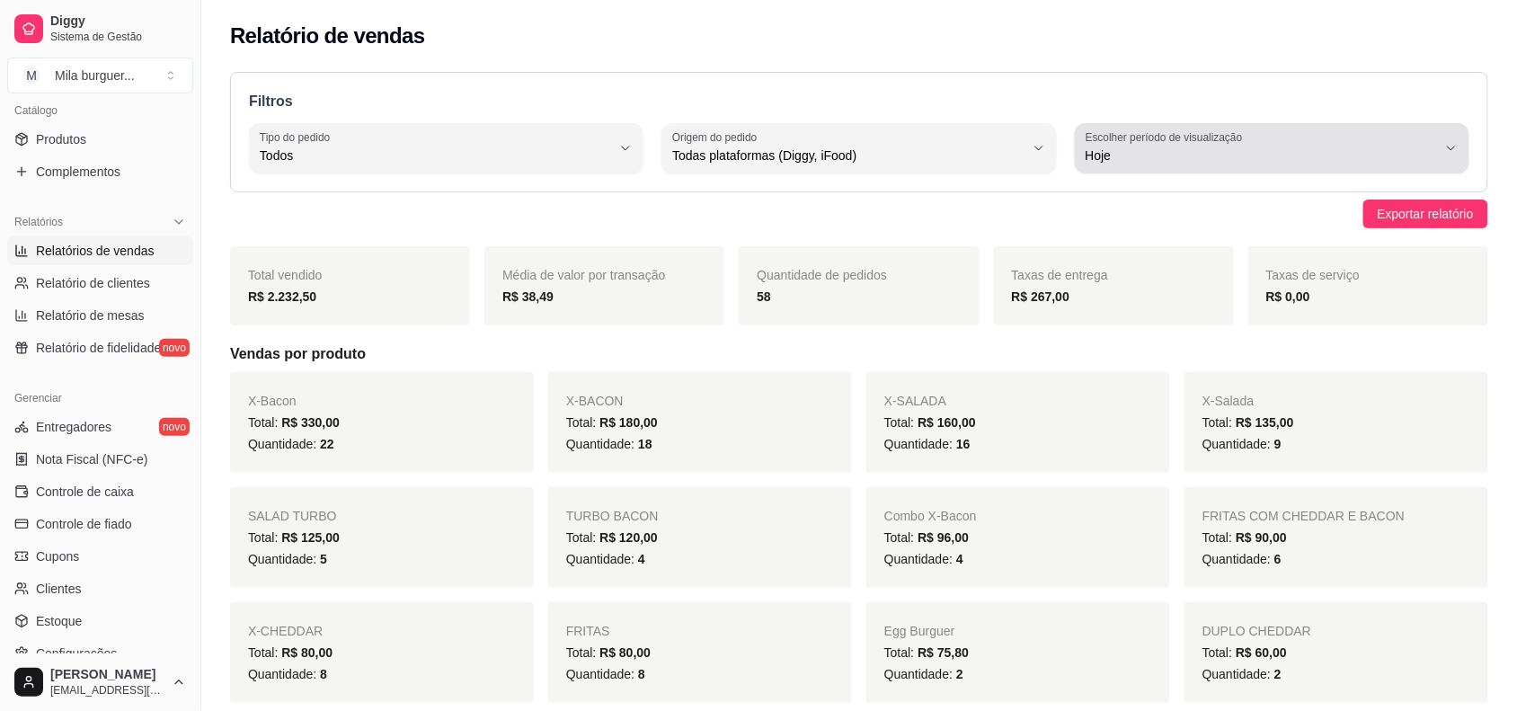 The height and width of the screenshot is (711, 1517). Describe the element at coordinates (327, 444) in the screenshot. I see `span: 22` at that location.